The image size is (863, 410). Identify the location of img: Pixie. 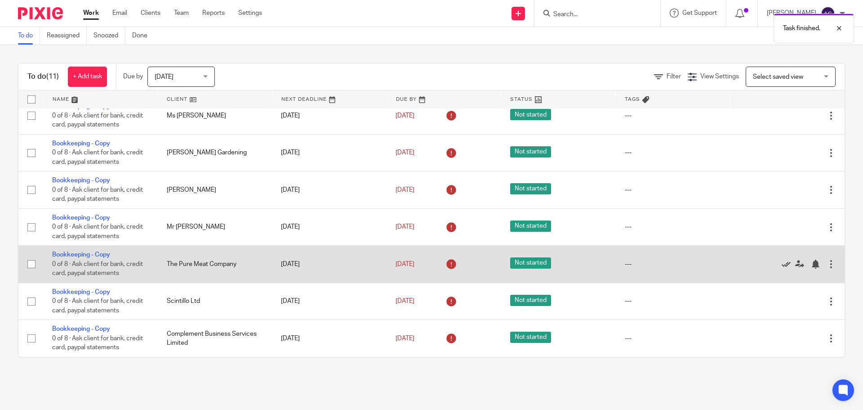
(40, 13).